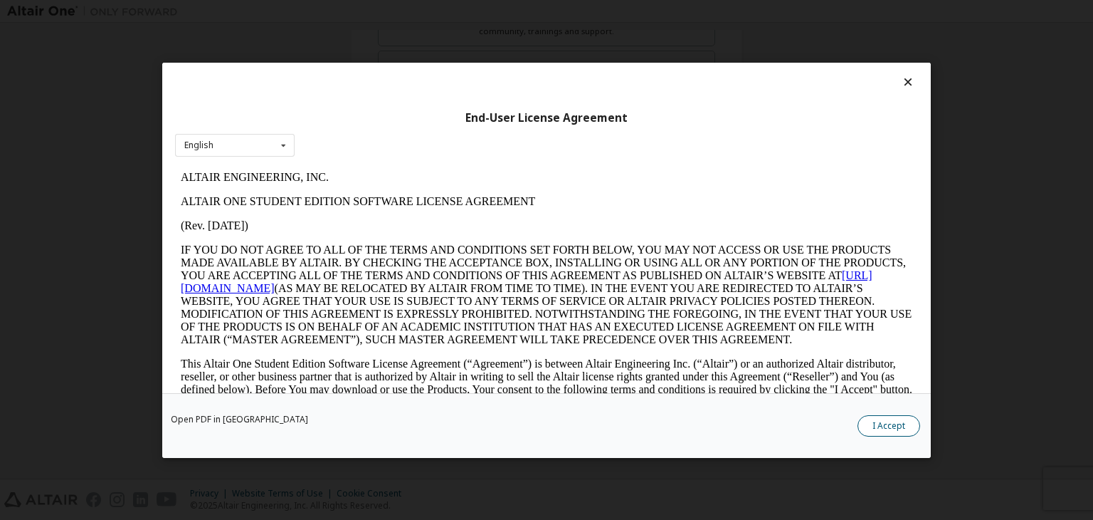  I want to click on div: English, so click(199, 145).